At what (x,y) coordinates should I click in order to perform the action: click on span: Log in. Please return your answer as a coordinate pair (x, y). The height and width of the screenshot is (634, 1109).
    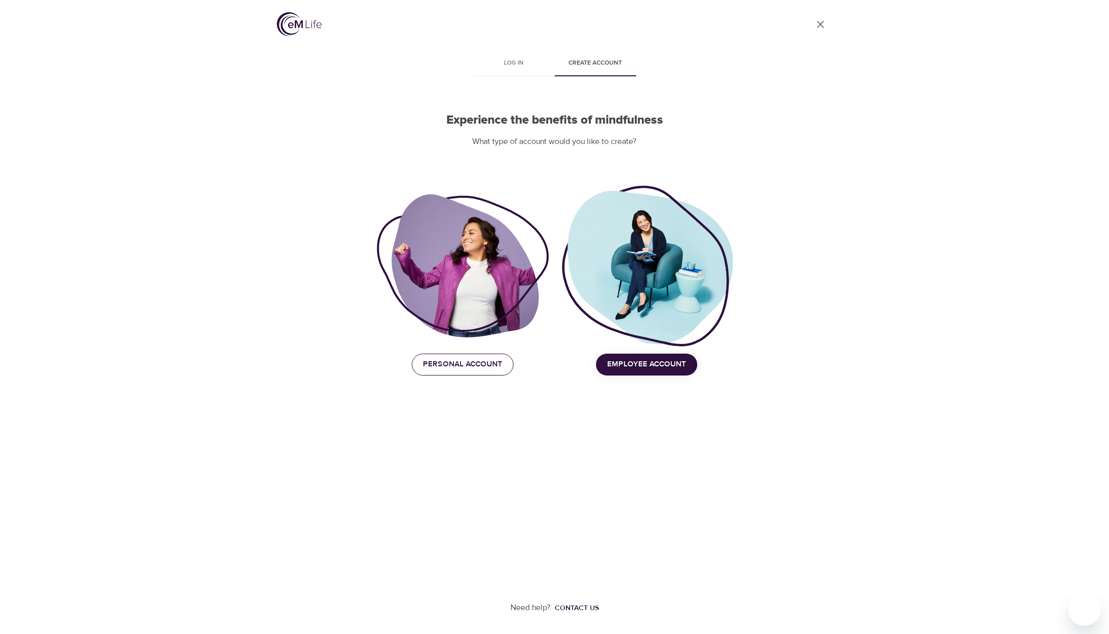
    Looking at the image, I should click on (514, 63).